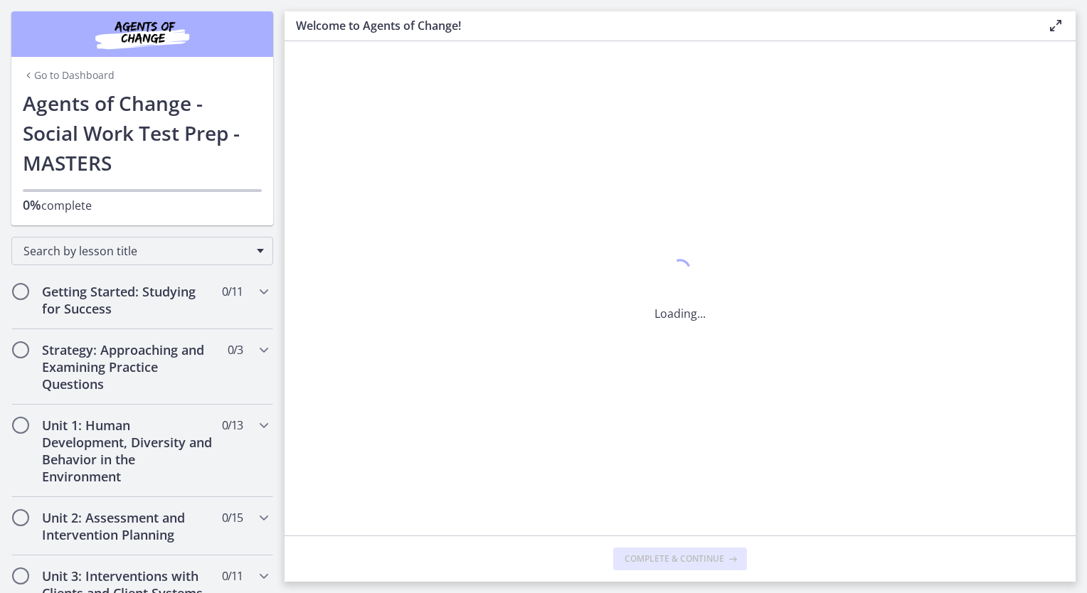 The height and width of the screenshot is (593, 1087). I want to click on h3: Welcome to Agents of Change!, so click(660, 26).